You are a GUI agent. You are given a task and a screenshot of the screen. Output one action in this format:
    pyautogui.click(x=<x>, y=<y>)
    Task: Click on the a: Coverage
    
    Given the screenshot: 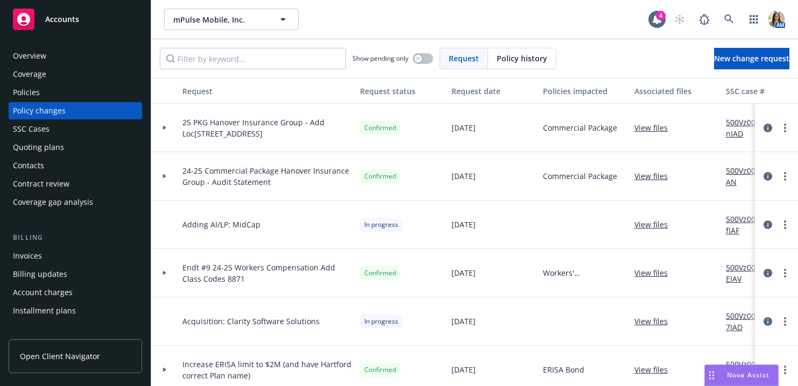 What is the action you would take?
    pyautogui.click(x=75, y=74)
    